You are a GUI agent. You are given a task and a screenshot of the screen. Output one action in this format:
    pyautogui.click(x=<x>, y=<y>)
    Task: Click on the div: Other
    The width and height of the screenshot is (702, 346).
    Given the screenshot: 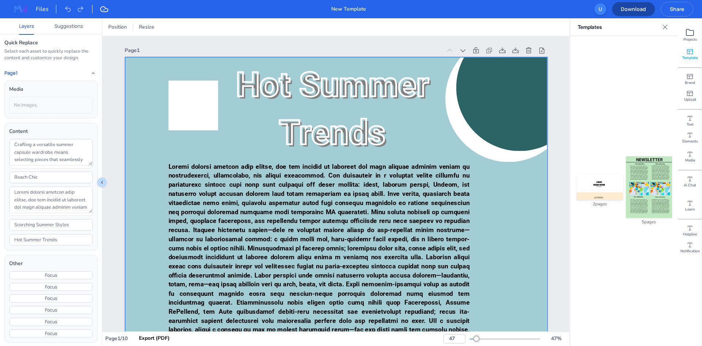 What is the action you would take?
    pyautogui.click(x=51, y=263)
    